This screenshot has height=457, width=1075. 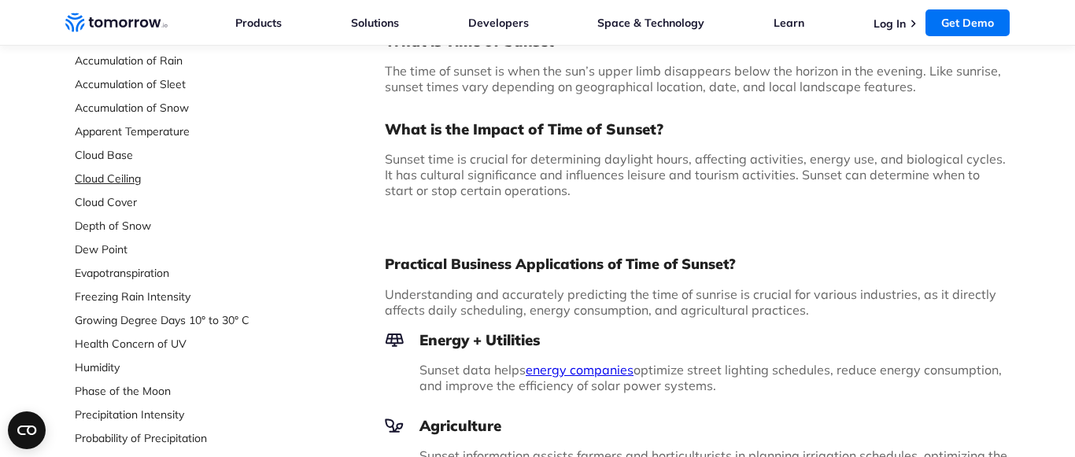 What do you see at coordinates (651, 23) in the screenshot?
I see `a: Space & Technology` at bounding box center [651, 23].